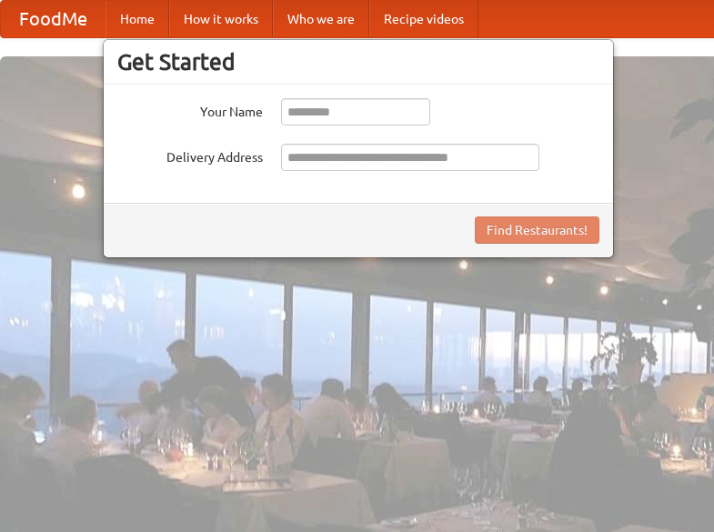 Image resolution: width=714 pixels, height=532 pixels. I want to click on a: How it works, so click(221, 19).